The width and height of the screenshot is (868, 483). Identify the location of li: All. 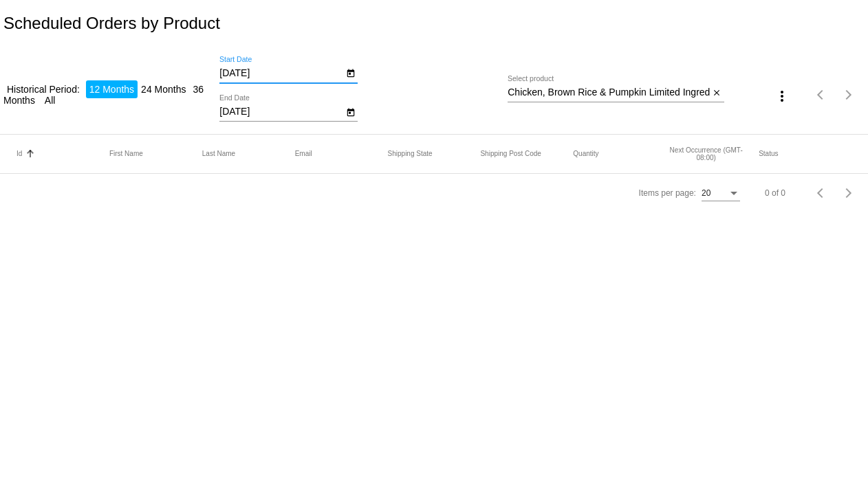
(50, 100).